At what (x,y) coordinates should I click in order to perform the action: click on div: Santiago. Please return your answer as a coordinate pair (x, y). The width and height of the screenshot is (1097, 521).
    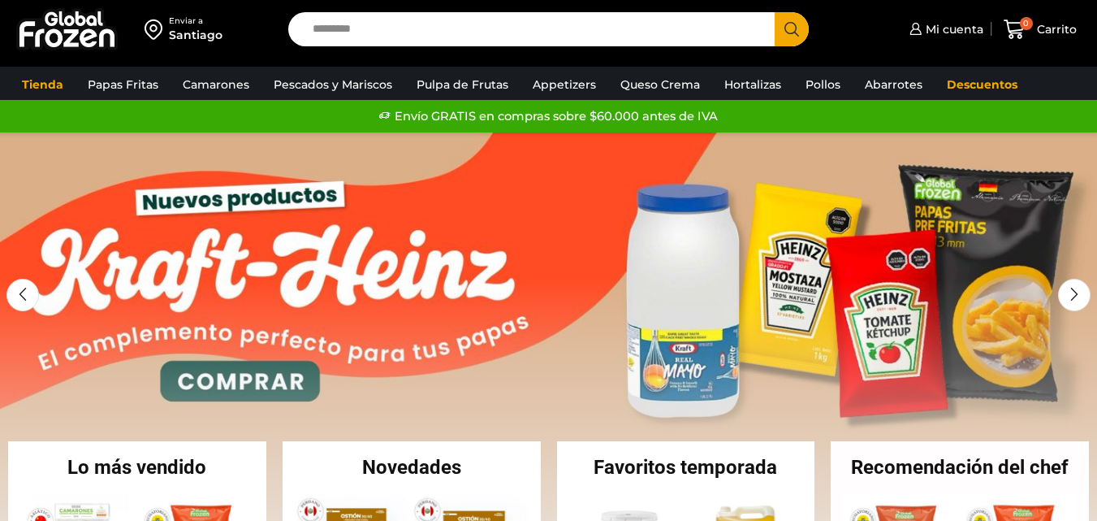
    Looking at the image, I should click on (196, 35).